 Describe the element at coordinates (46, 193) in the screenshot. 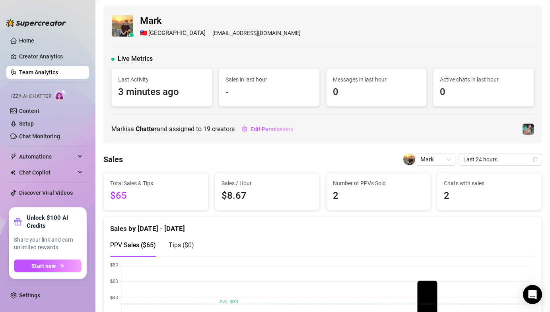

I see `a: Discover Viral Videos` at that location.